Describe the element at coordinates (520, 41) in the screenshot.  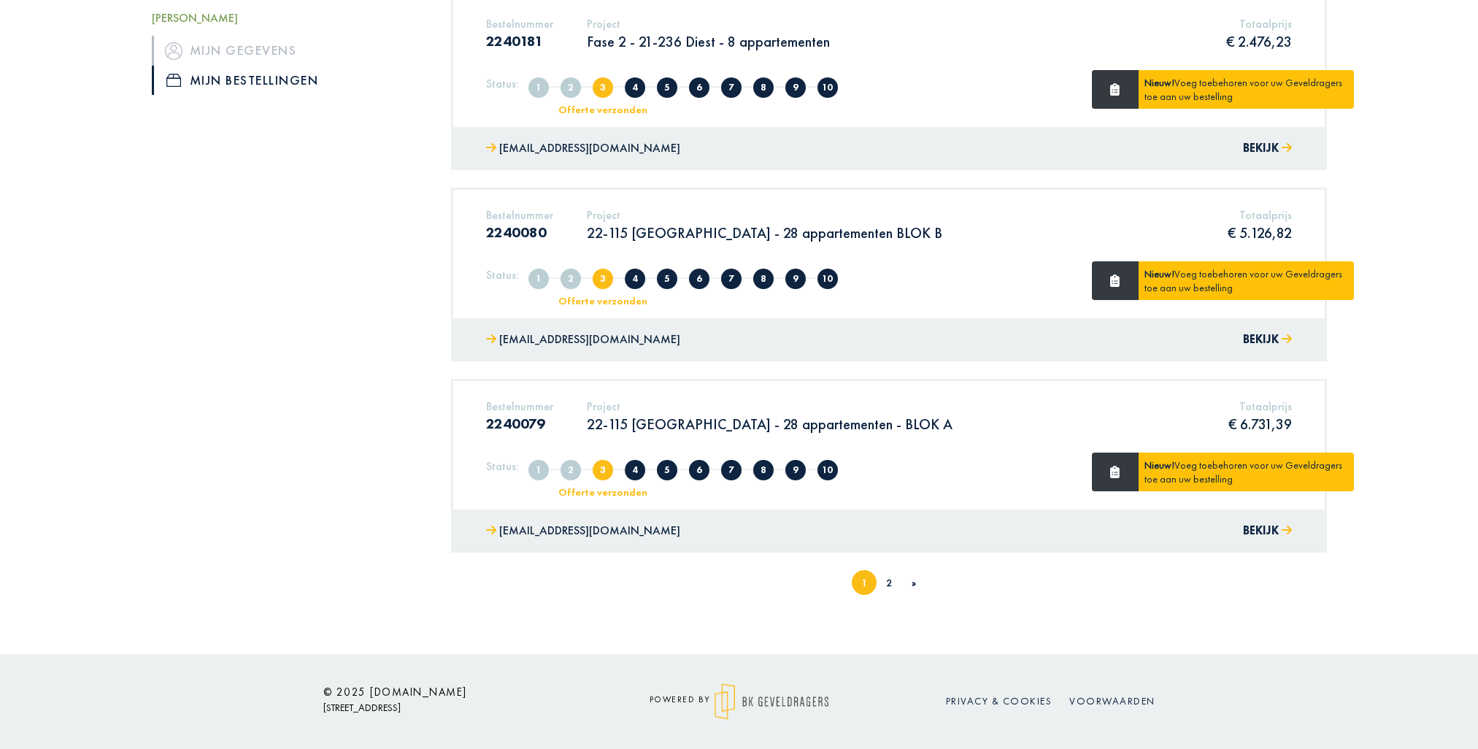
I see `h3: 2240181` at that location.